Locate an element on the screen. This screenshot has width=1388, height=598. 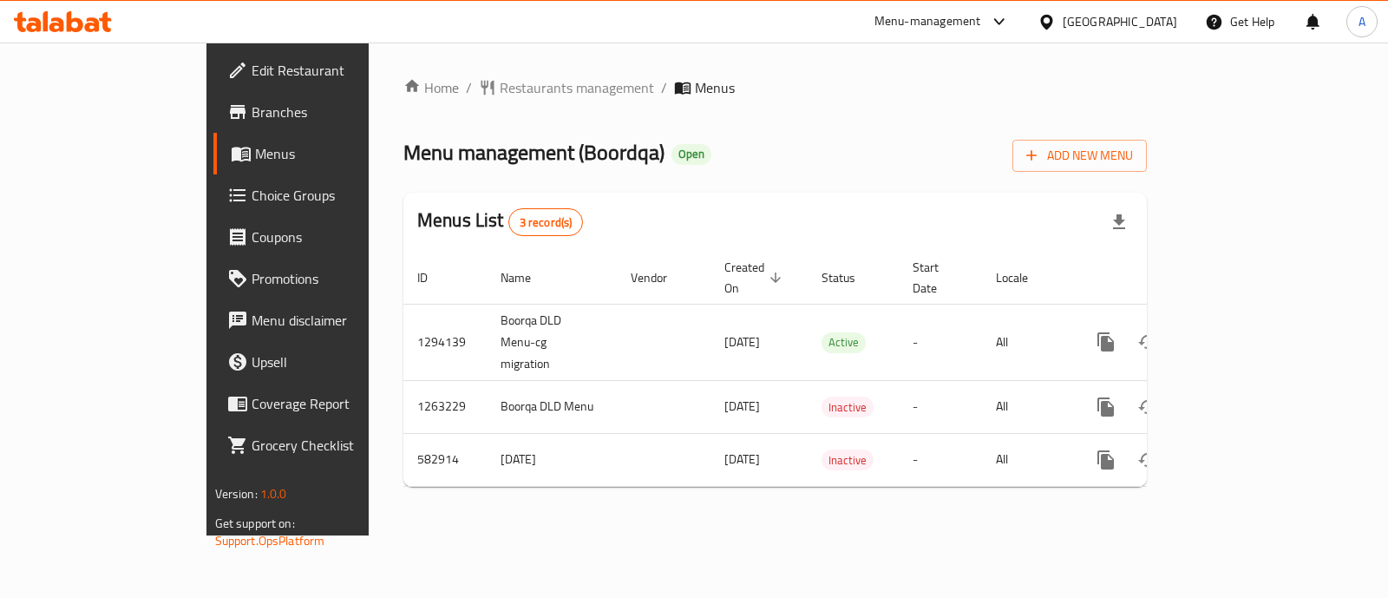
h2: Menus List is located at coordinates (500, 221).